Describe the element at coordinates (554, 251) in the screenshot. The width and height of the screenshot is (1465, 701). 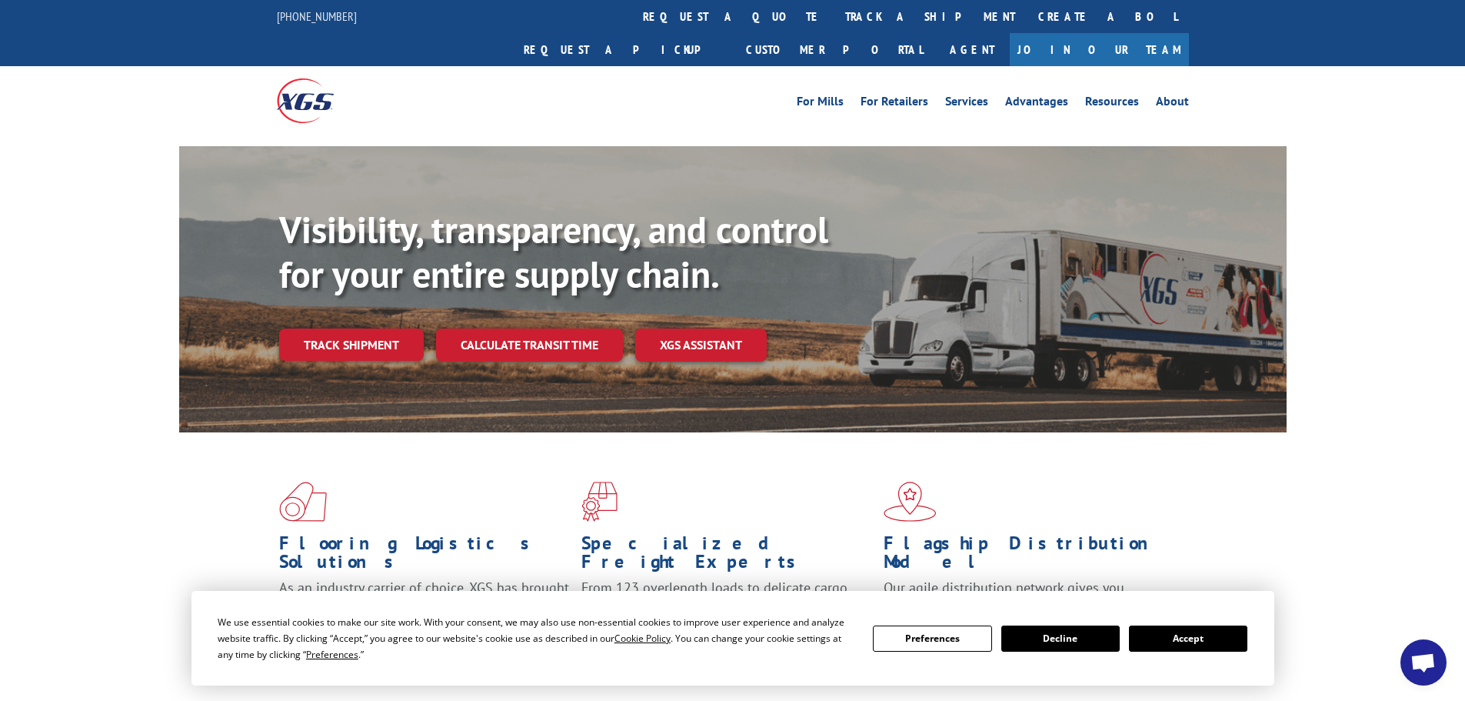
I see `b: Visibility, transparency, and control for your entire supply chain.` at that location.